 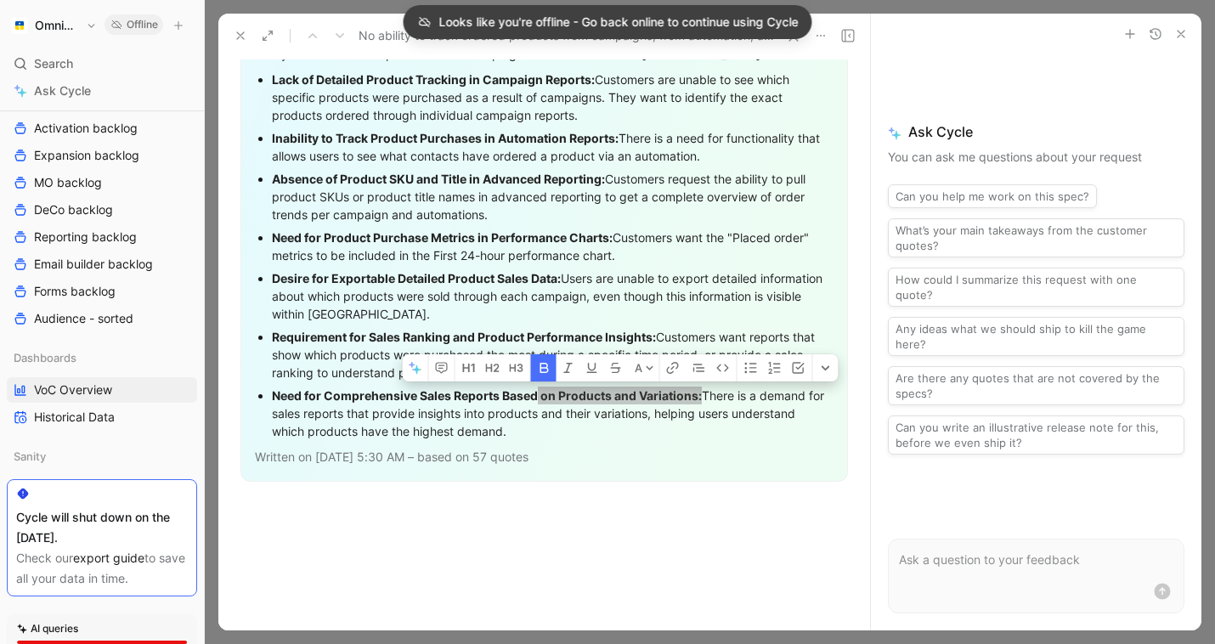 What do you see at coordinates (487, 395) in the screenshot?
I see `strong: Need for Comprehensive Sales Reports Based on Products and Variations:` at bounding box center [487, 395].